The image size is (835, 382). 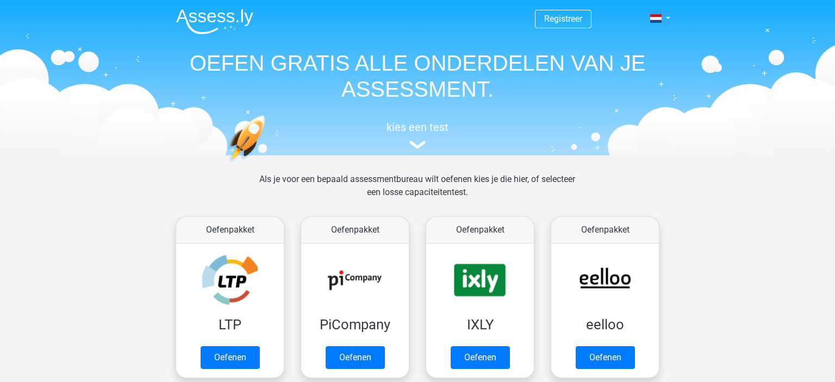 What do you see at coordinates (215, 21) in the screenshot?
I see `img: Assessly` at bounding box center [215, 21].